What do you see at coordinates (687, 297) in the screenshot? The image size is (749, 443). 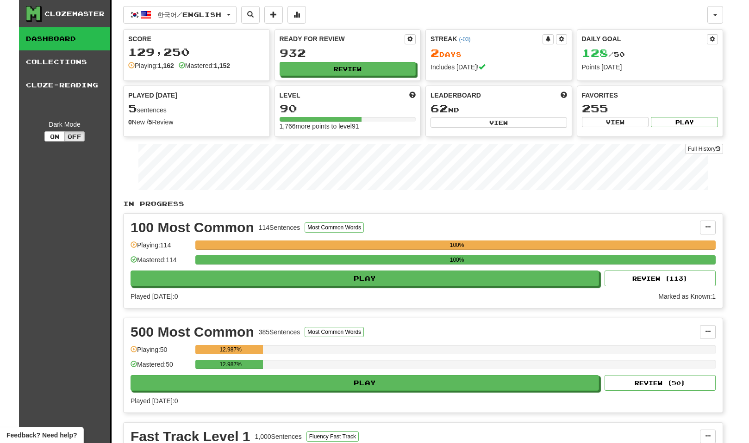 I see `div: Marked as Known: 1` at bounding box center [687, 297].